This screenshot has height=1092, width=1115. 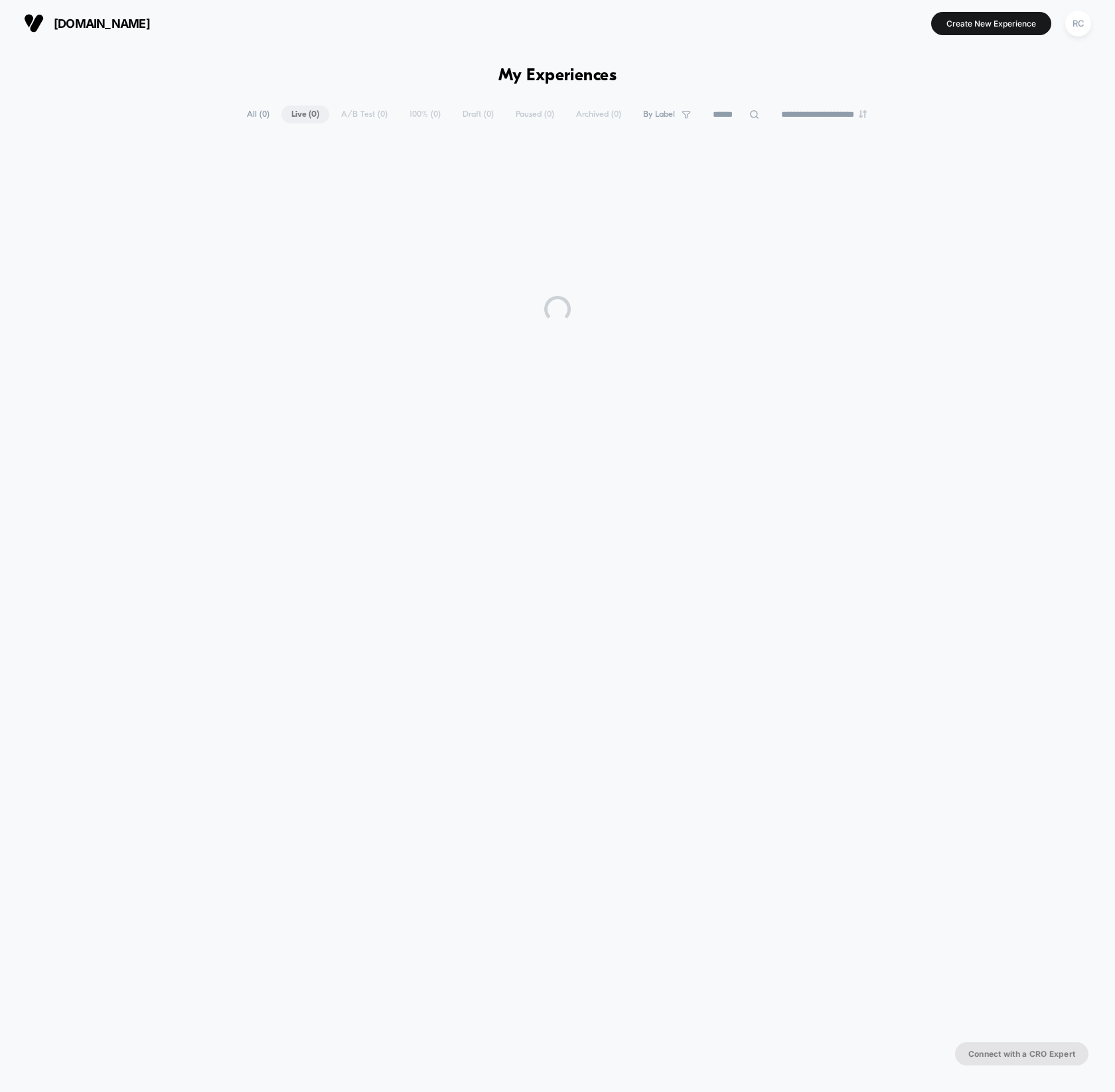 I want to click on span: All ( 0 ), so click(x=258, y=114).